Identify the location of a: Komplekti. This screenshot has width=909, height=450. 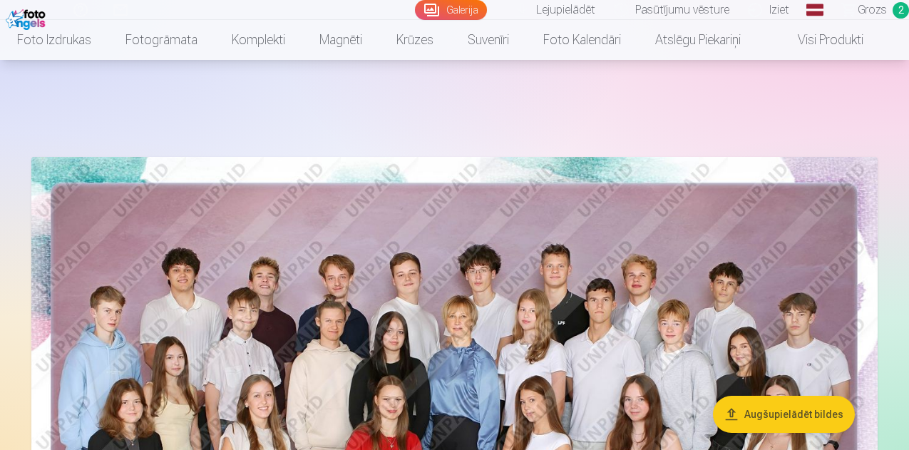
(258, 40).